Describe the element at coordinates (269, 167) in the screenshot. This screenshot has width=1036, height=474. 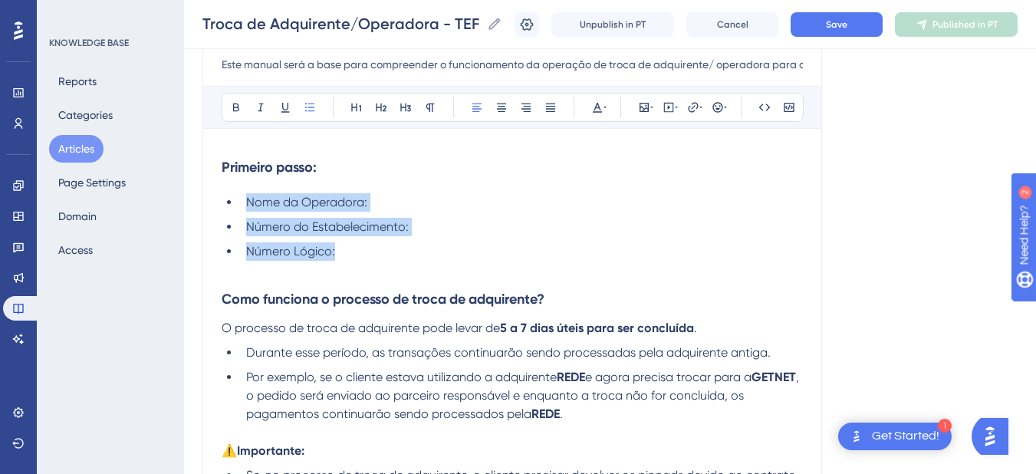
I see `strong: Primeiro passo:` at that location.